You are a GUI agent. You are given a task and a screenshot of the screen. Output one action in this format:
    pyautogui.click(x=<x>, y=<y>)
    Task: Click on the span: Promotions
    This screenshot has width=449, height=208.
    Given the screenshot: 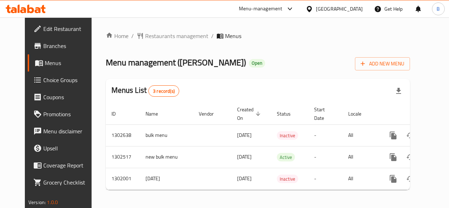 What is the action you would take?
    pyautogui.click(x=69, y=114)
    